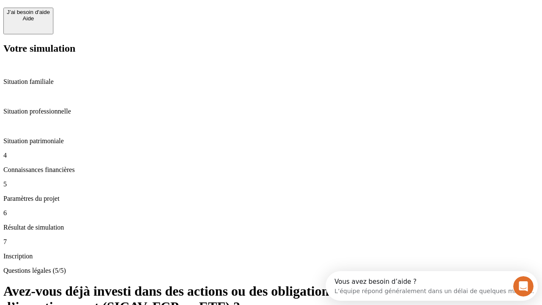 The height and width of the screenshot is (305, 542). What do you see at coordinates (271, 271) in the screenshot?
I see `p: Questions légales (5/5)` at bounding box center [271, 271].